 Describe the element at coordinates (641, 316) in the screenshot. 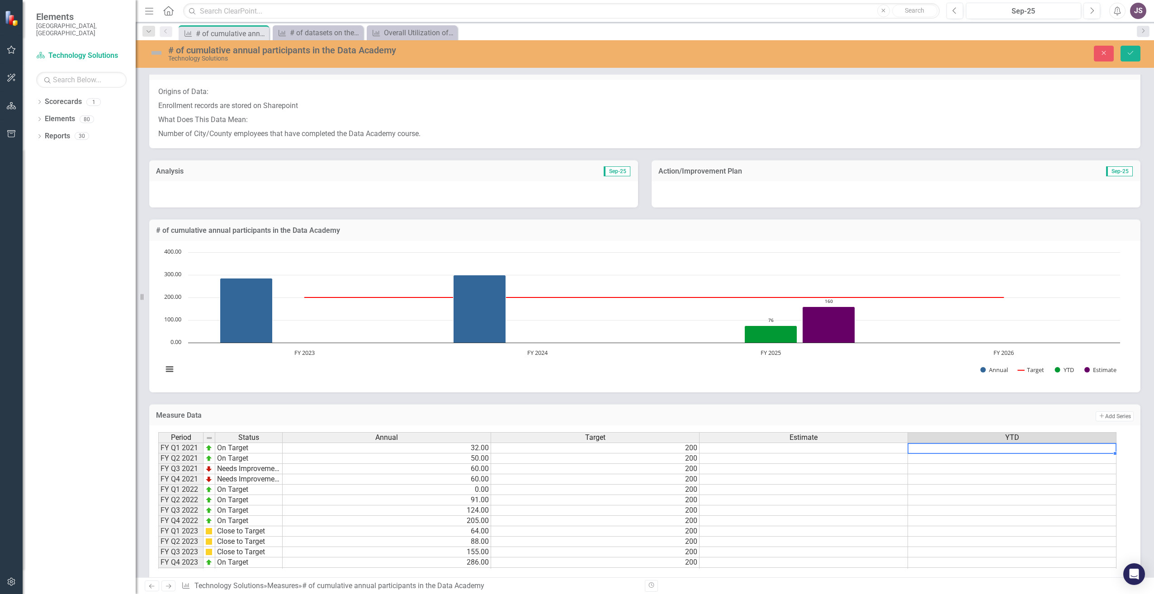

I see `svg: Interactive chart` at that location.